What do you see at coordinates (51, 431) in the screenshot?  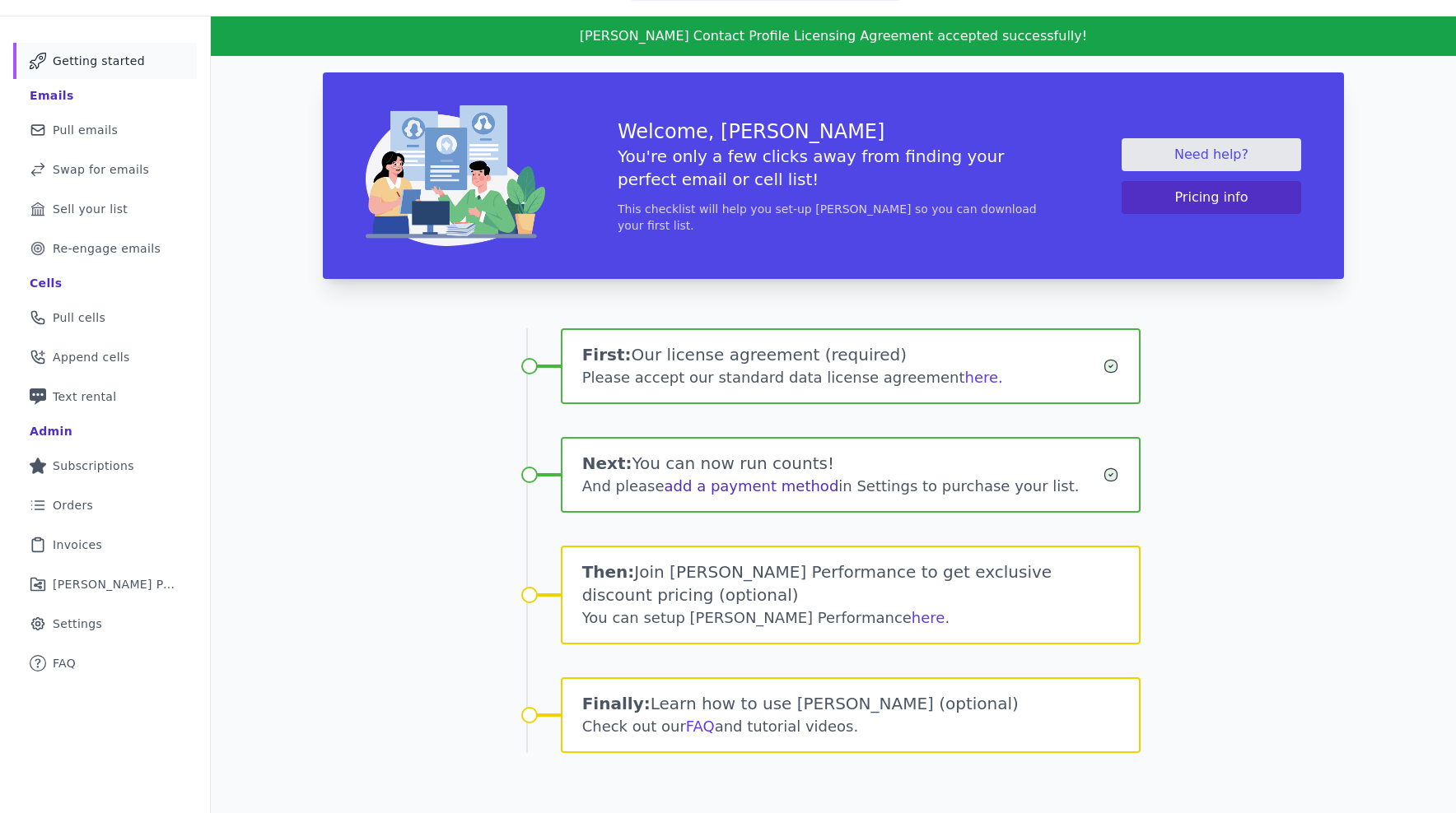 I see `div: Admin` at bounding box center [51, 431].